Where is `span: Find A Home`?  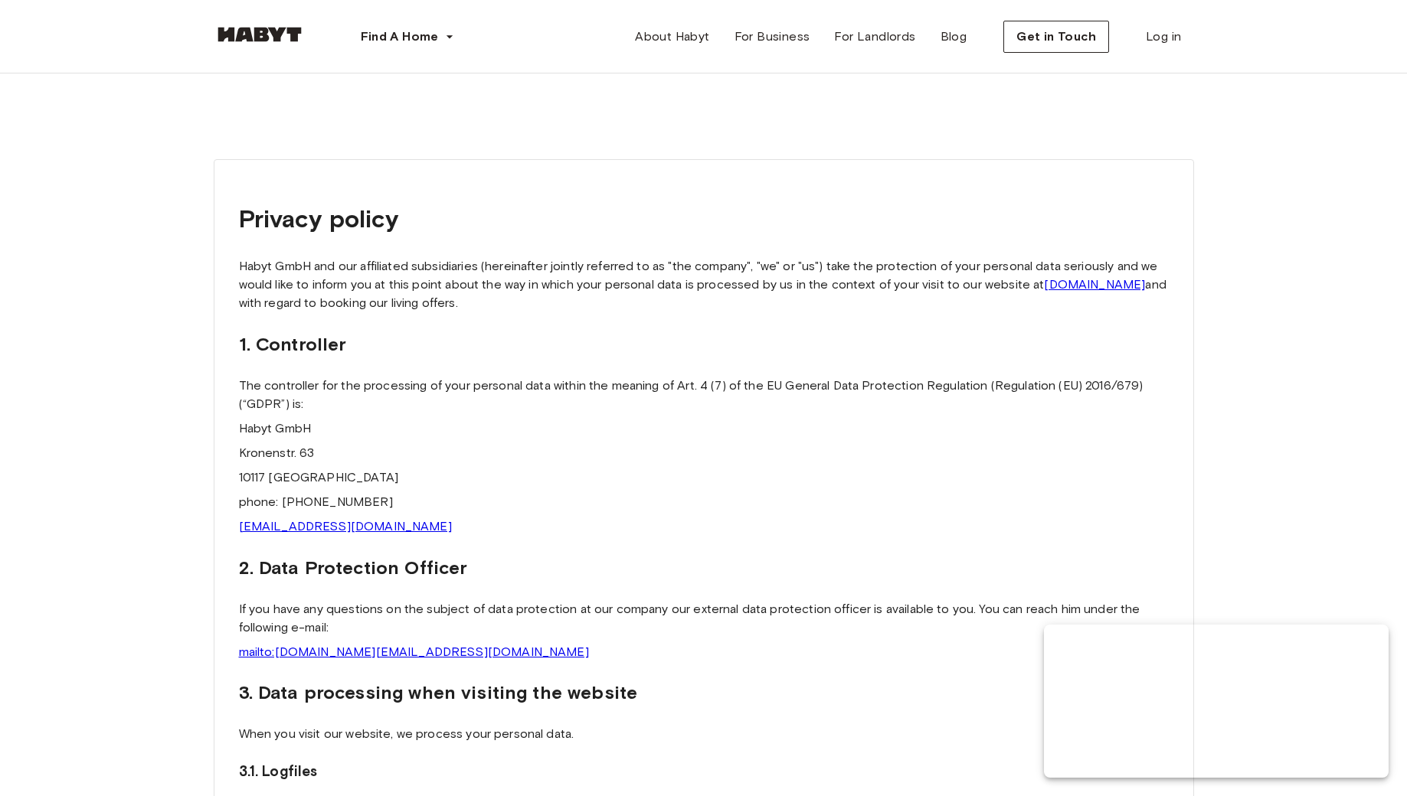 span: Find A Home is located at coordinates (400, 37).